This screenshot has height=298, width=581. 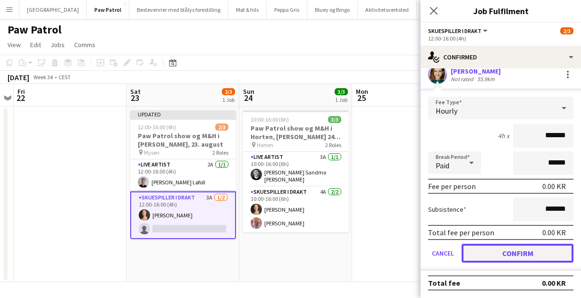 What do you see at coordinates (14, 45) in the screenshot?
I see `a: View` at bounding box center [14, 45].